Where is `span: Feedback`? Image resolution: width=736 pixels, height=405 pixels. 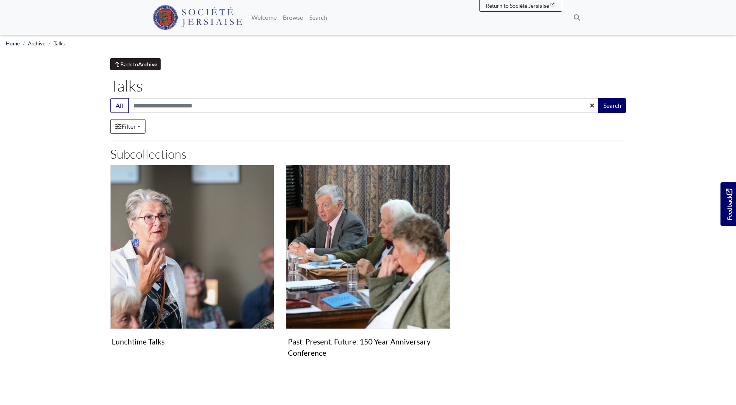
span: Feedback is located at coordinates (729, 204).